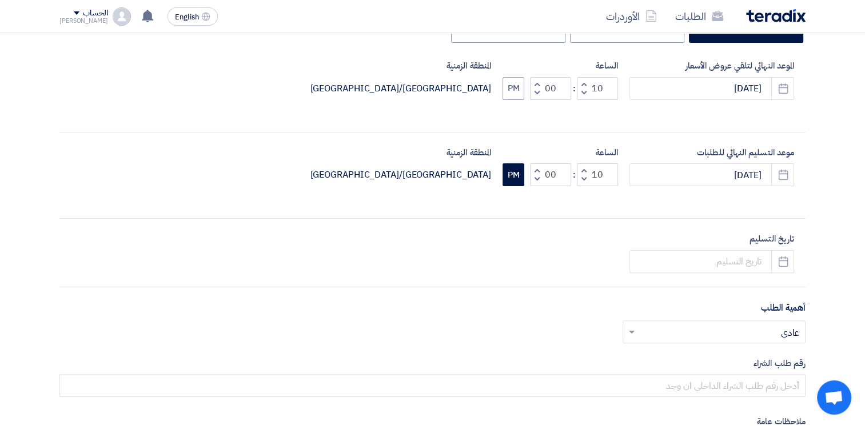 This screenshot has height=426, width=865. What do you see at coordinates (712, 66) in the screenshot?
I see `label: الموعد النهائي لتلقي عروض الأسعار` at bounding box center [712, 66].